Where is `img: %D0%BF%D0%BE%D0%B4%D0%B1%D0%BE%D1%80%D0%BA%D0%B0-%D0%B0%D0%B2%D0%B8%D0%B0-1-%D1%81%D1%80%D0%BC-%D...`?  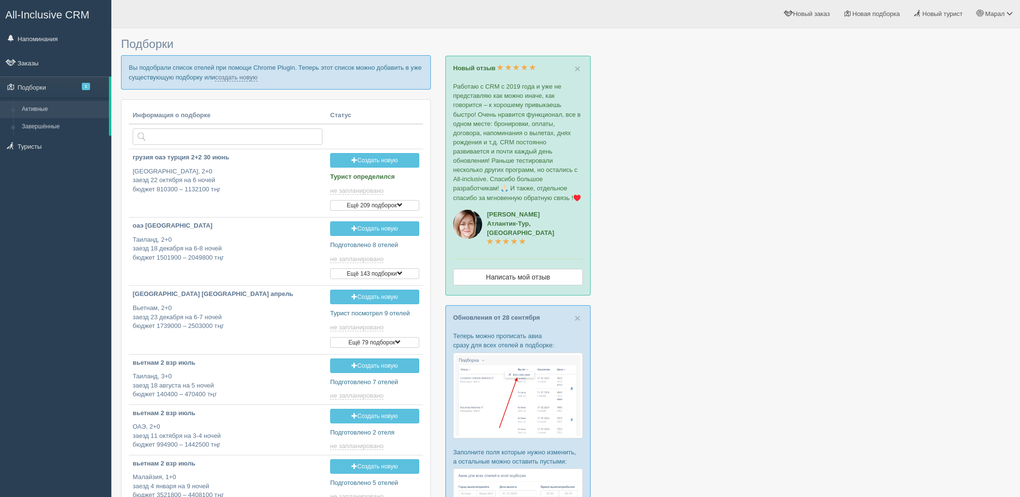 img: %D0%BF%D0%BE%D0%B4%D0%B1%D0%BE%D1%80%D0%BA%D0%B0-%D0%B0%D0%B2%D0%B8%D0%B0-1-%D1%81%D1%80%D0%BC-%D... is located at coordinates (518, 395).